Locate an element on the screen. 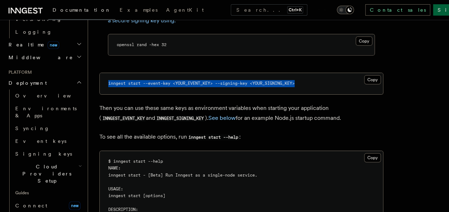  a: Documentation is located at coordinates (82, 11).